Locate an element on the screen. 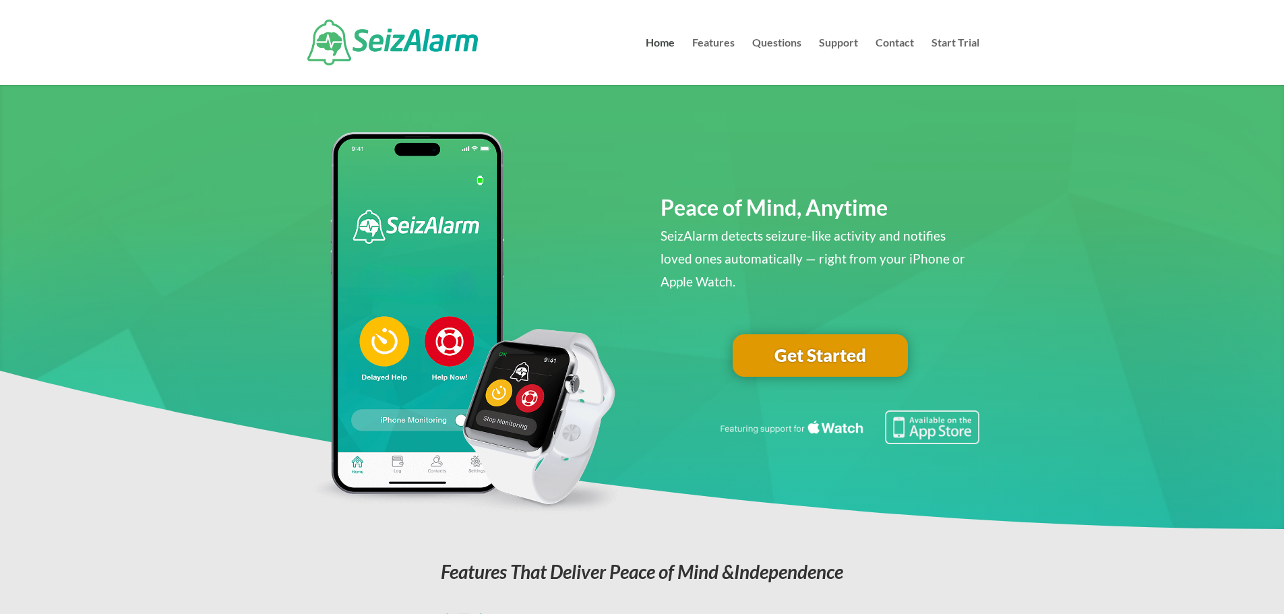  a: Features is located at coordinates (713, 61).